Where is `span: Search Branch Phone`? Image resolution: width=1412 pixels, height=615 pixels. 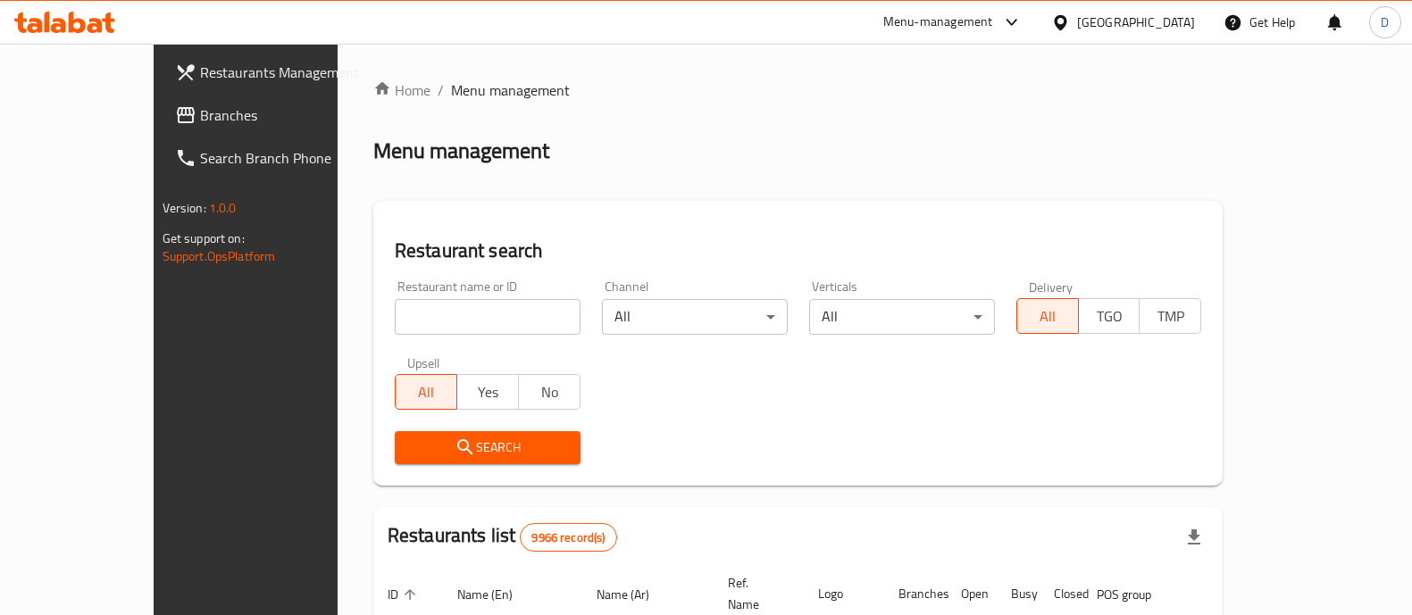 span: Search Branch Phone is located at coordinates (288, 158).